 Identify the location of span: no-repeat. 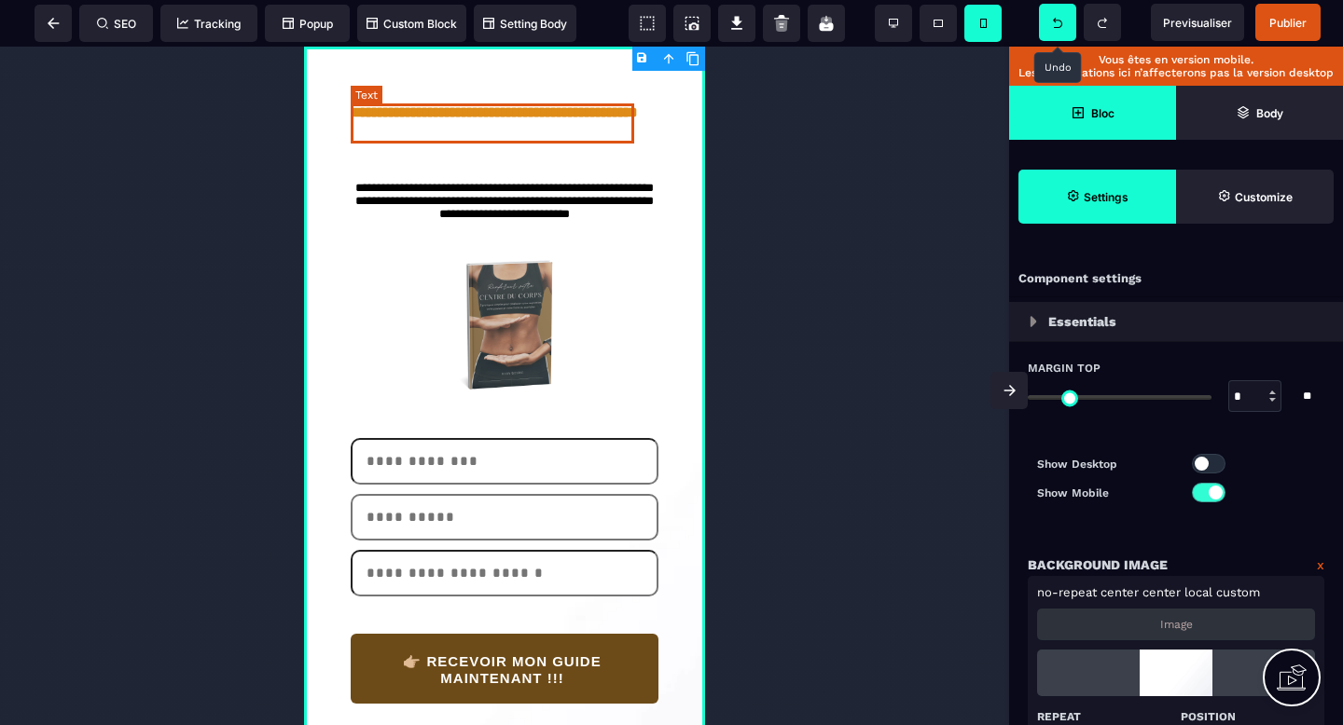
(1067, 592).